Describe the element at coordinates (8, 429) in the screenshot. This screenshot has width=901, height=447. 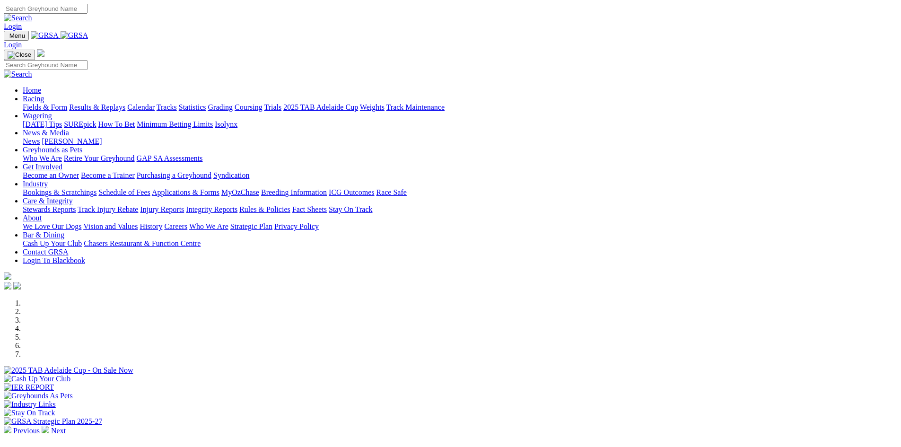
I see `img: chevron-left-pager-white.svg` at that location.